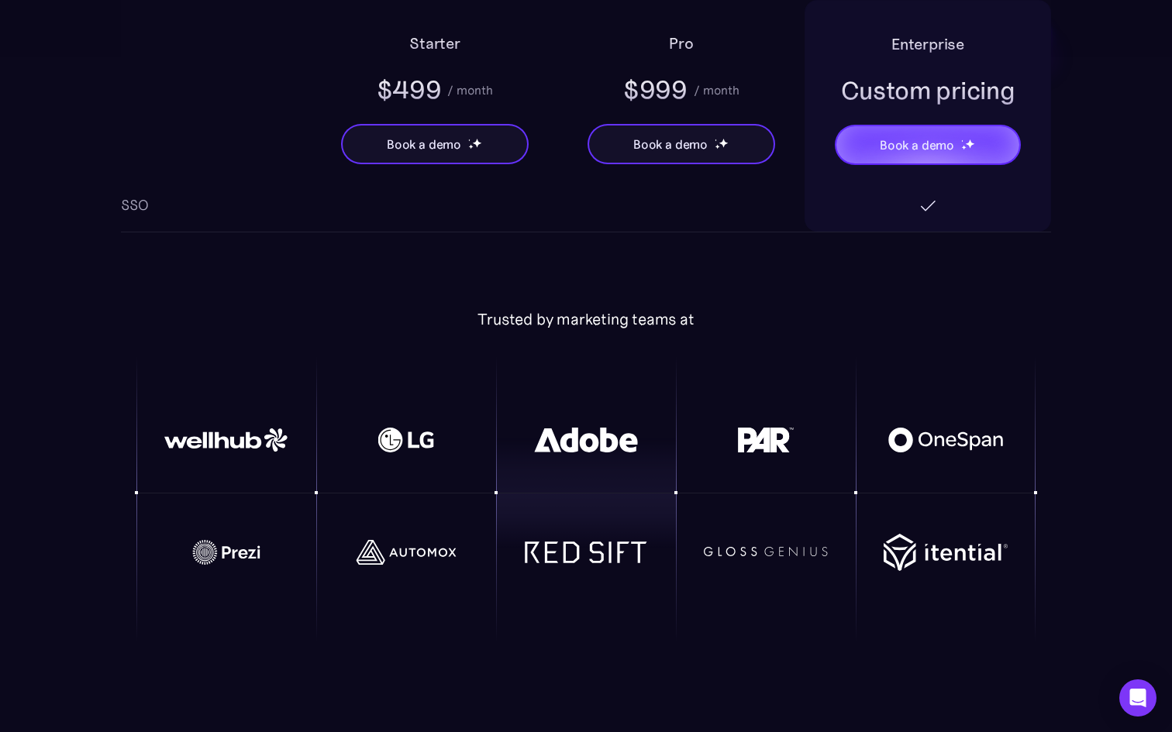 This screenshot has height=732, width=1172. I want to click on h2: Starter, so click(435, 43).